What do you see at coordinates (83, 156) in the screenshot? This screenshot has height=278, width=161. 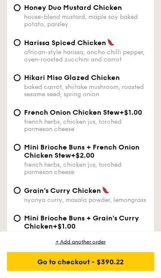 I see `span: +$2.00` at bounding box center [83, 156].